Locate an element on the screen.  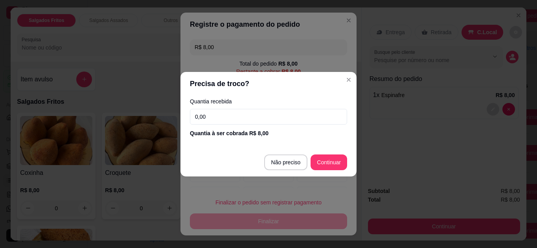
button: Não preciso is located at coordinates (286, 162).